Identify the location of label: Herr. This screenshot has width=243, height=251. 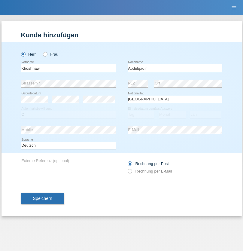
(29, 54).